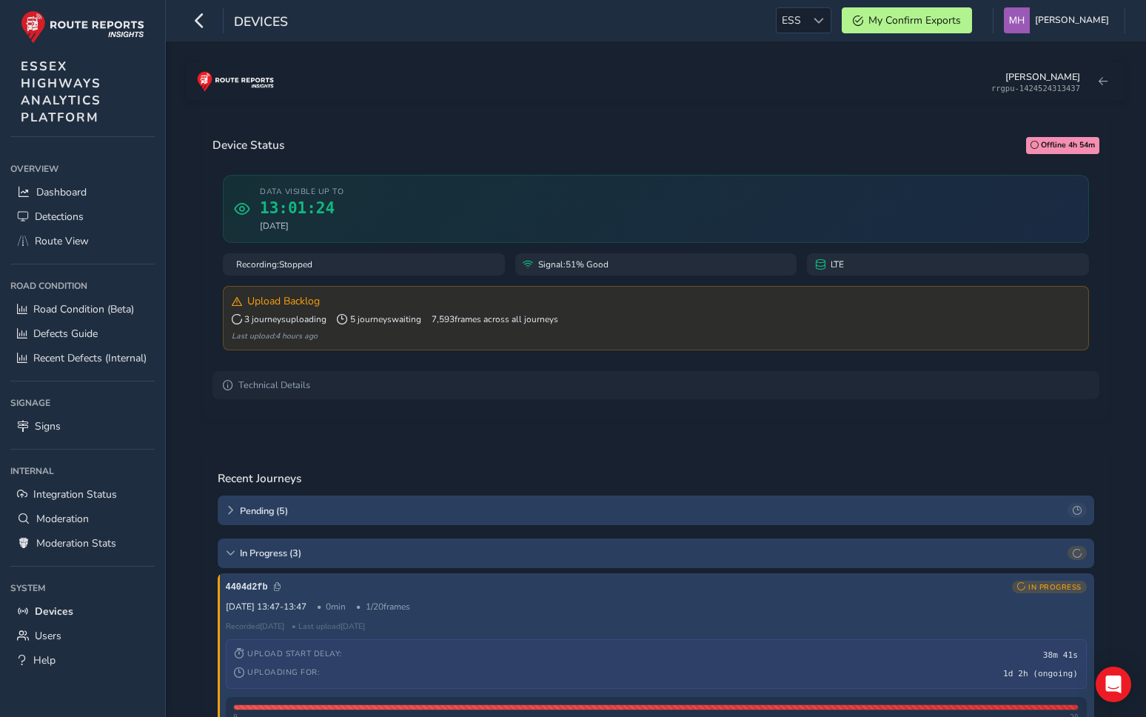  Describe the element at coordinates (61, 192) in the screenshot. I see `span: Dashboard` at that location.